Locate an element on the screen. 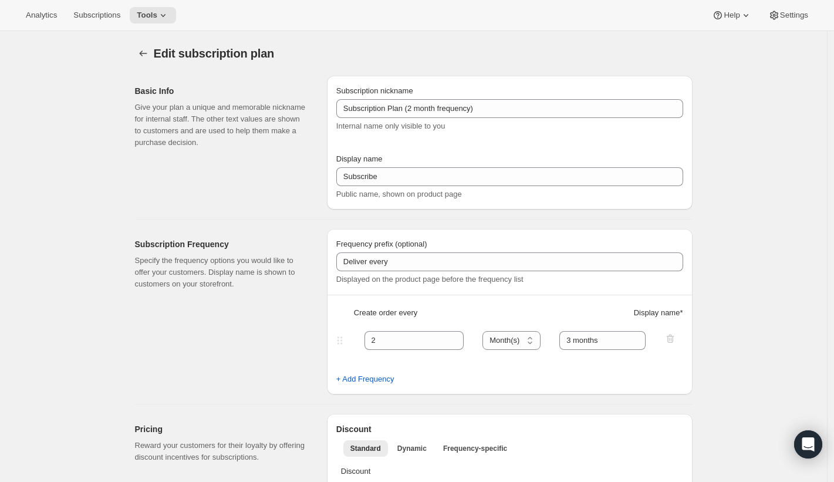 The image size is (834, 482). div: Open Intercom Messenger is located at coordinates (808, 444).